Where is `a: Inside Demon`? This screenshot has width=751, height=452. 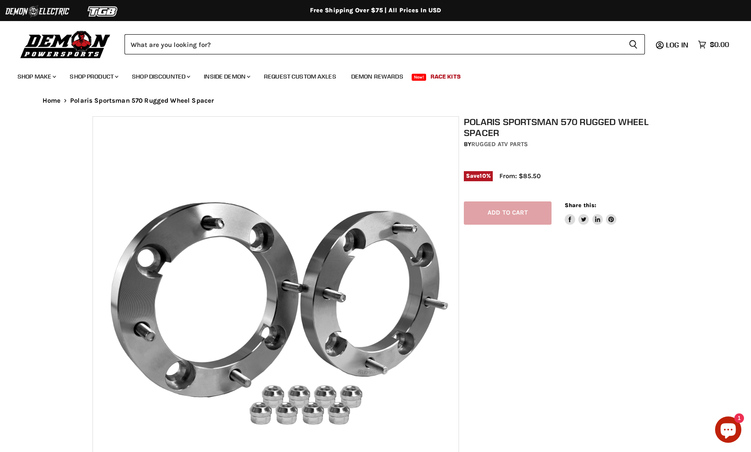
a: Inside Demon is located at coordinates (226, 76).